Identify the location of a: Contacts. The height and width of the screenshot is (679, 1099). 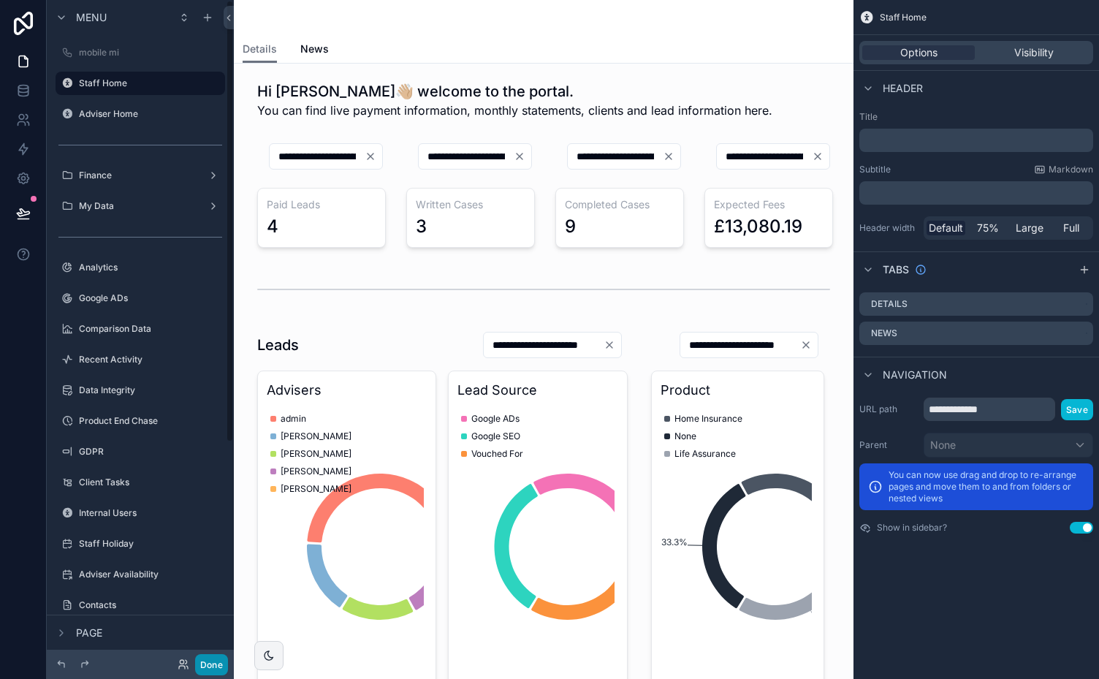
(140, 605).